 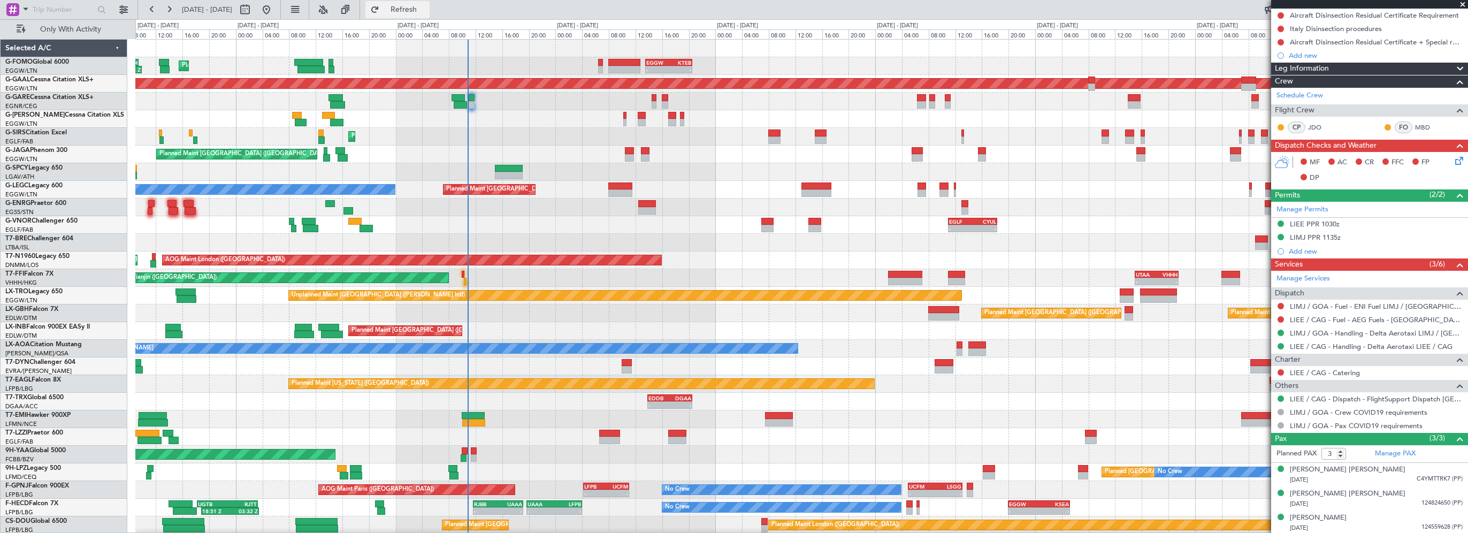 I want to click on a: VHHH/HKG, so click(x=21, y=283).